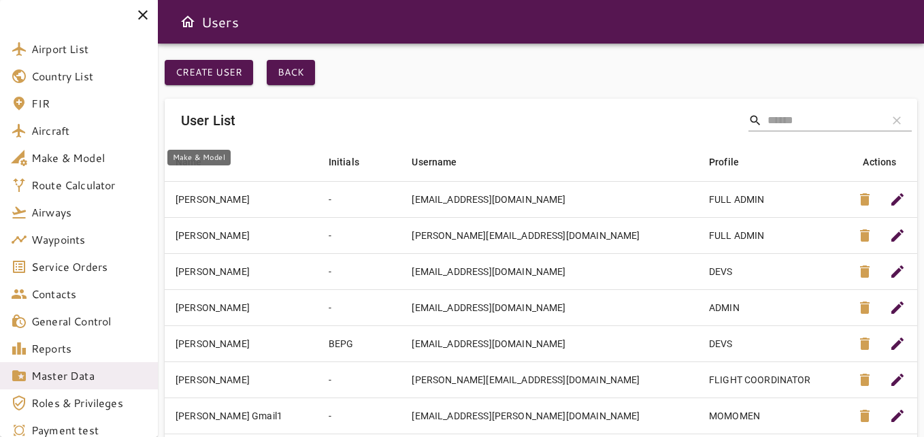 The width and height of the screenshot is (924, 437). Describe the element at coordinates (822, 120) in the screenshot. I see `input: Search` at that location.